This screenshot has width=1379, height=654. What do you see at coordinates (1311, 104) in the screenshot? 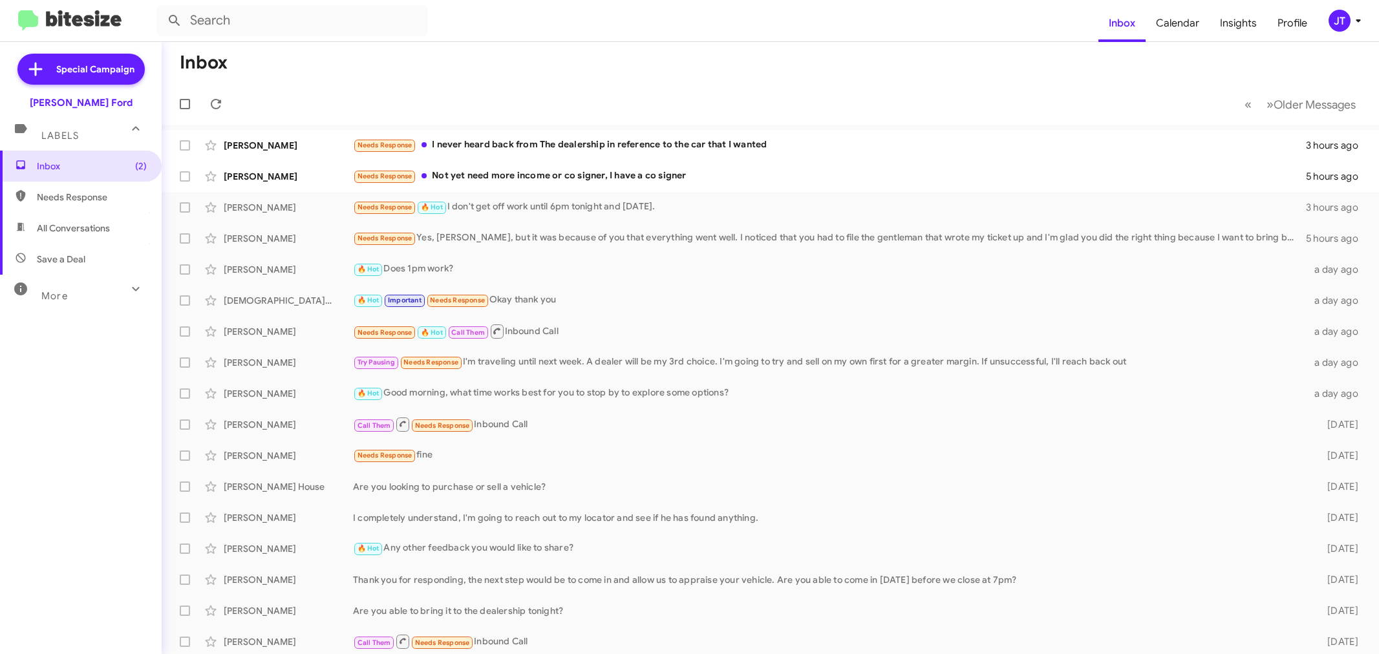
I see `button: Next` at bounding box center [1311, 104].